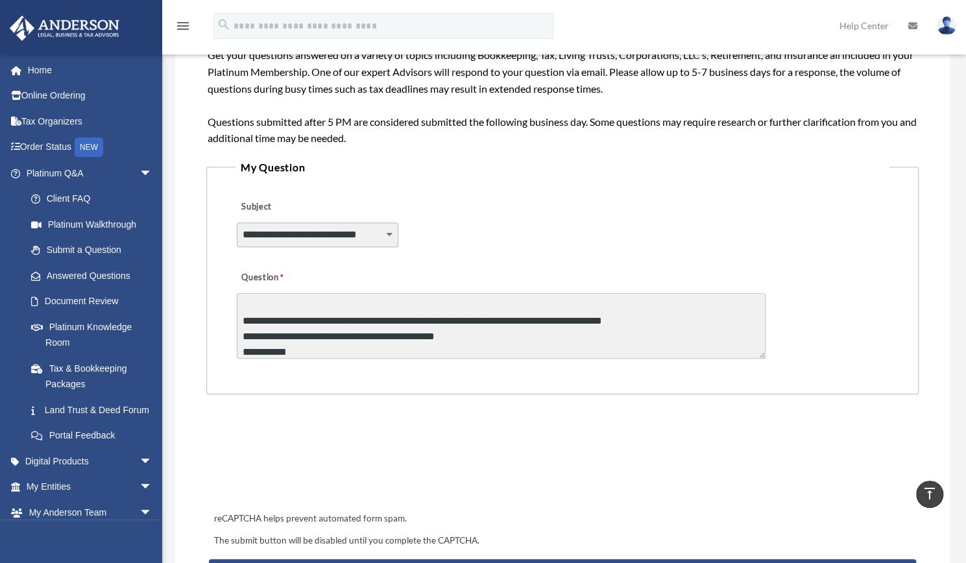  What do you see at coordinates (183, 28) in the screenshot?
I see `a: menu` at bounding box center [183, 28].